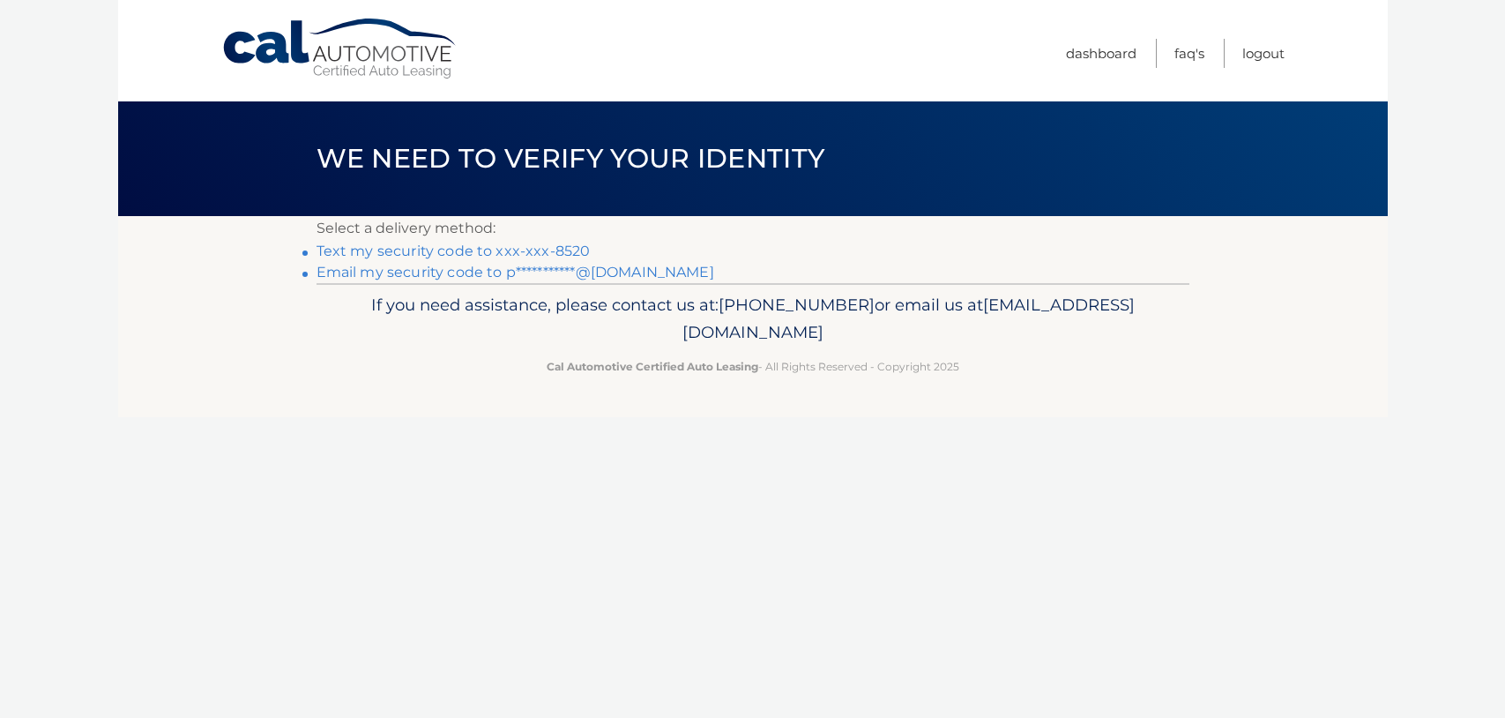 This screenshot has height=718, width=1505. What do you see at coordinates (570, 158) in the screenshot?
I see `span: We need to verify your identity` at bounding box center [570, 158].